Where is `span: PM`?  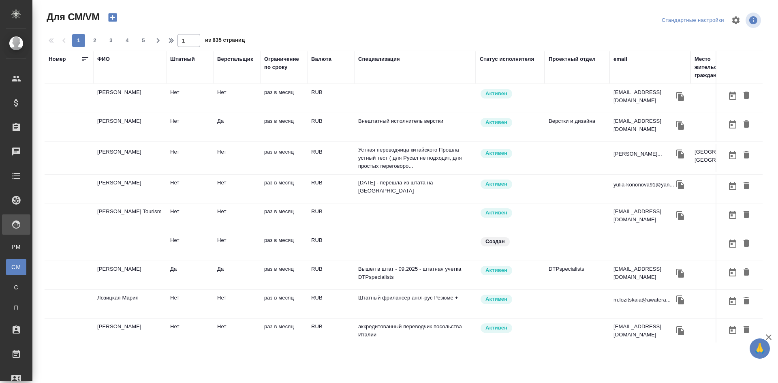 span: PM is located at coordinates (16, 247).